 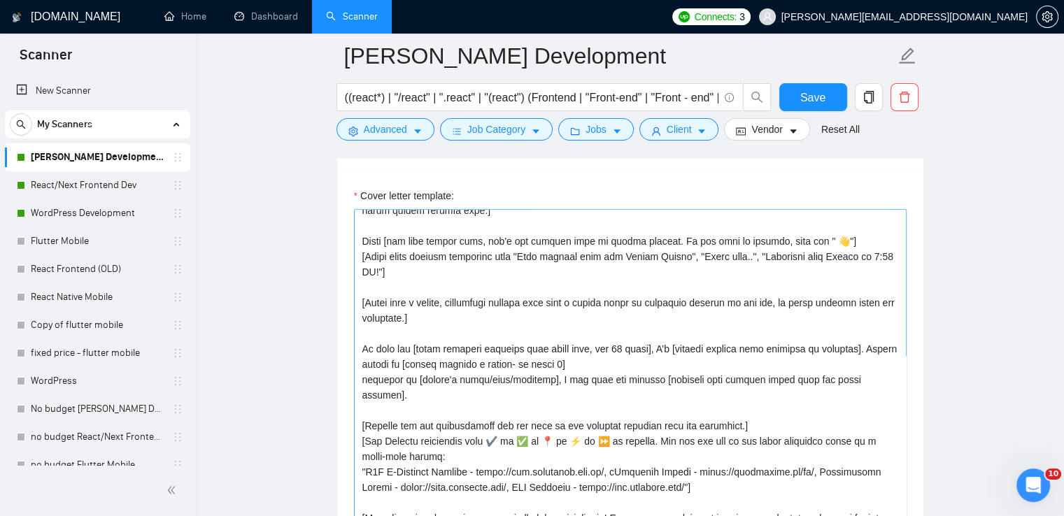 I want to click on span: Scanner, so click(x=45, y=59).